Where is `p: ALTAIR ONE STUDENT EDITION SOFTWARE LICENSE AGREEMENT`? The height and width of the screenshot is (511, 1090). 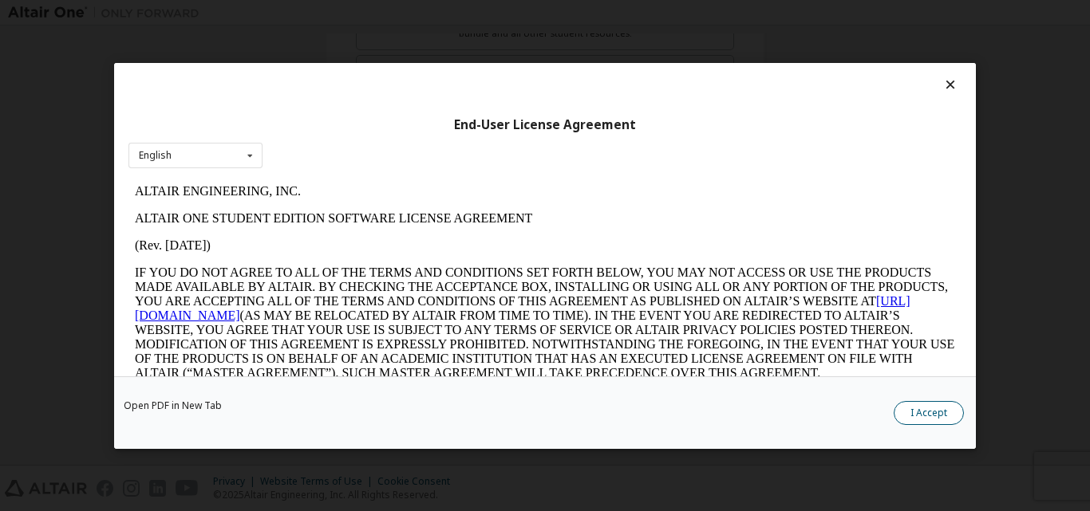
p: ALTAIR ONE STUDENT EDITION SOFTWARE LICENSE AGREEMENT is located at coordinates (416, 41).